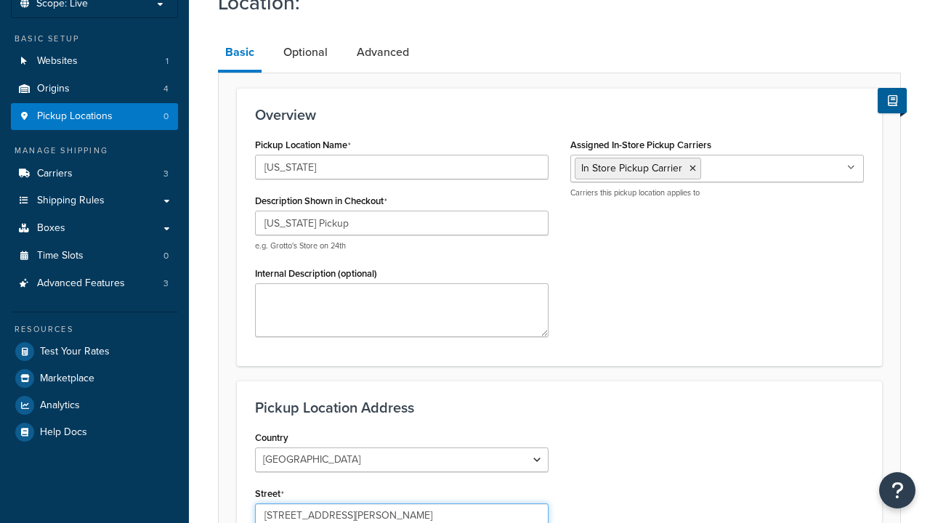  I want to click on button: Show Help Docs, so click(892, 100).